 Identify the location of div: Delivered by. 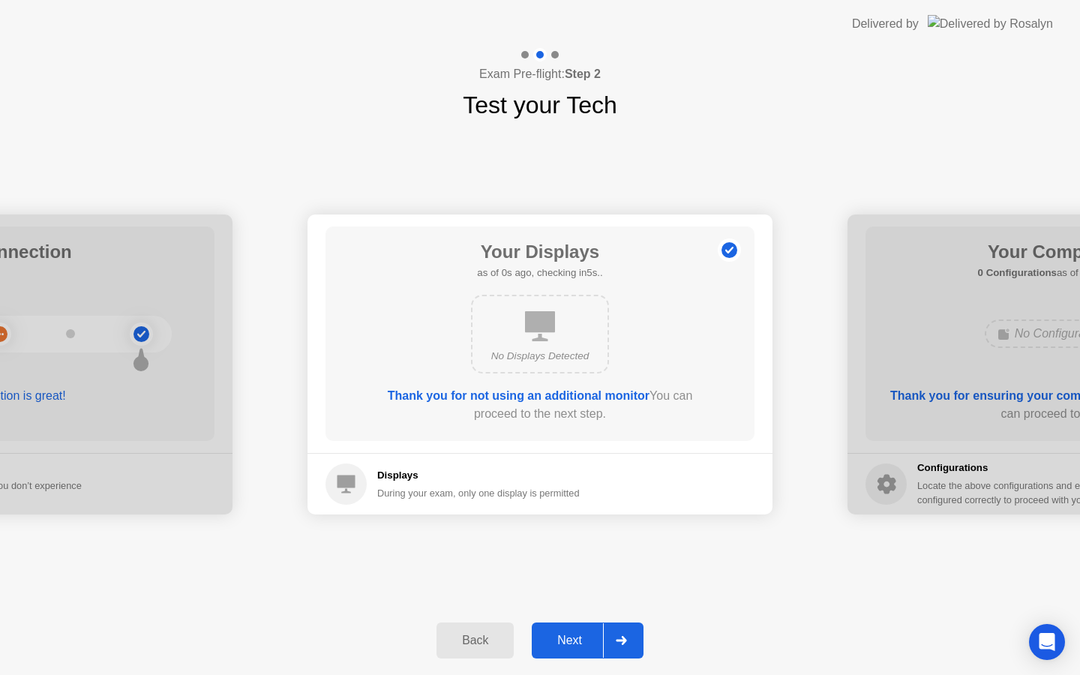
(885, 24).